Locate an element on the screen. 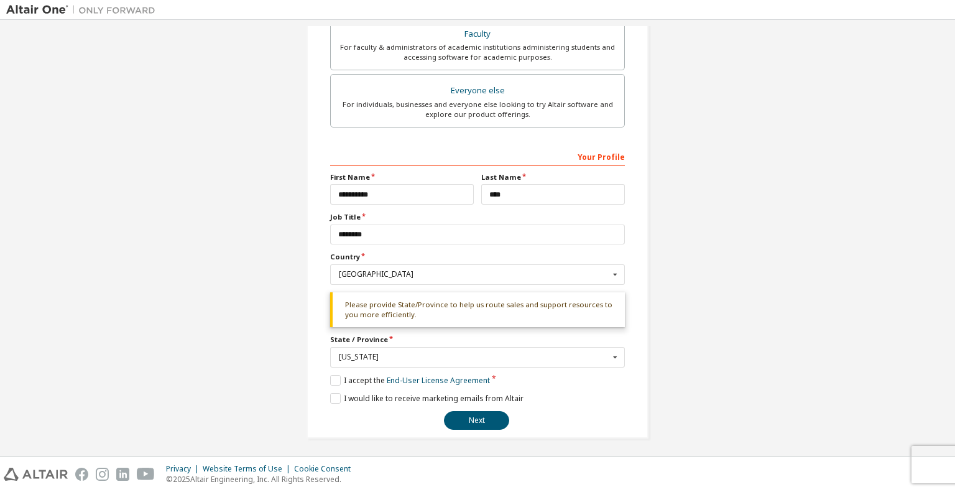  label: Job Title is located at coordinates (478, 217).